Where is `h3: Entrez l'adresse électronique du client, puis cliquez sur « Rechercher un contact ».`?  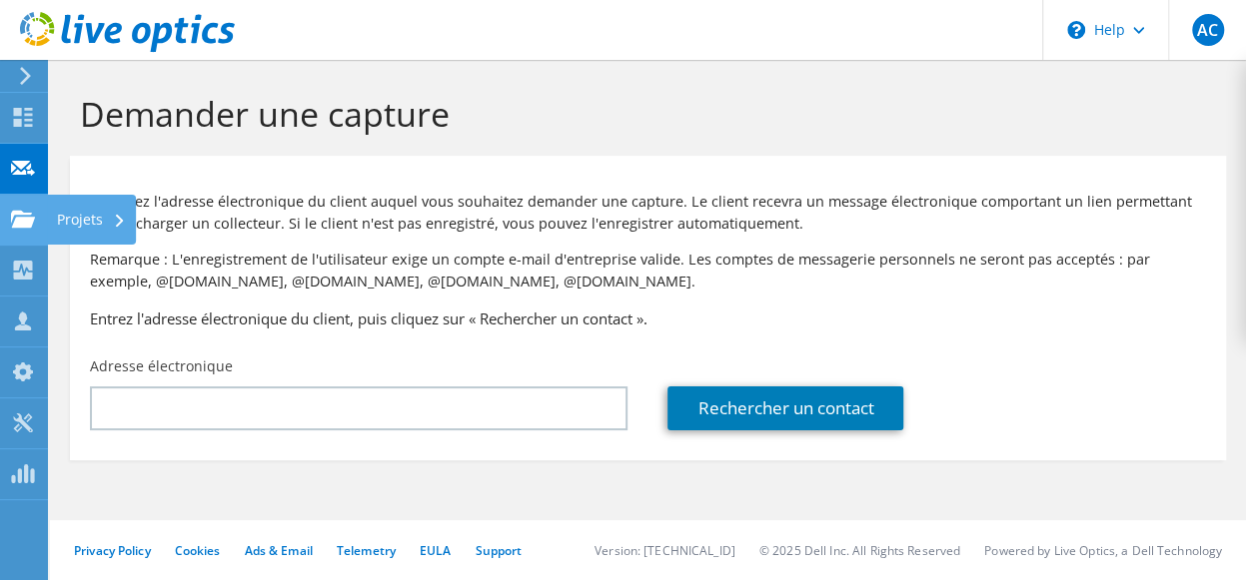 h3: Entrez l'adresse électronique du client, puis cliquez sur « Rechercher un contact ». is located at coordinates (647, 319).